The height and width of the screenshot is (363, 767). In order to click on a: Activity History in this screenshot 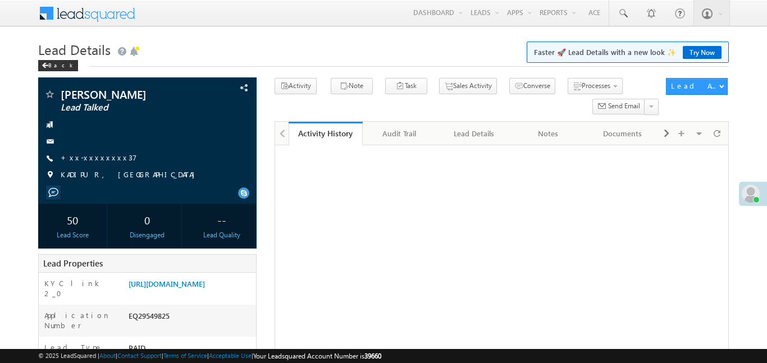, I will do `click(326, 134)`.